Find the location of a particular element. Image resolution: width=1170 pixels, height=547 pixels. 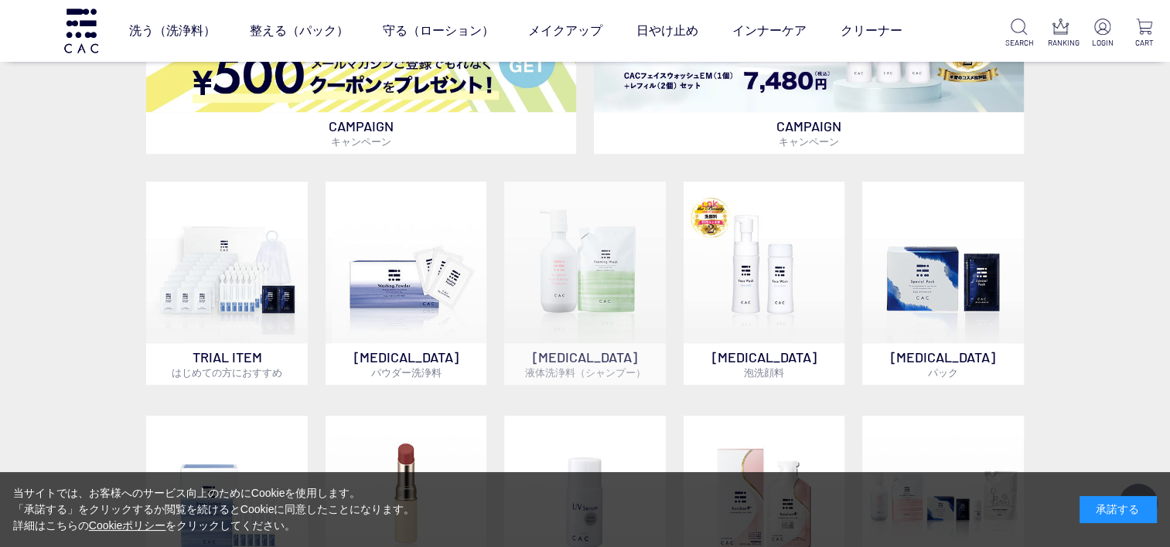

a: クリーナー is located at coordinates (871, 31).